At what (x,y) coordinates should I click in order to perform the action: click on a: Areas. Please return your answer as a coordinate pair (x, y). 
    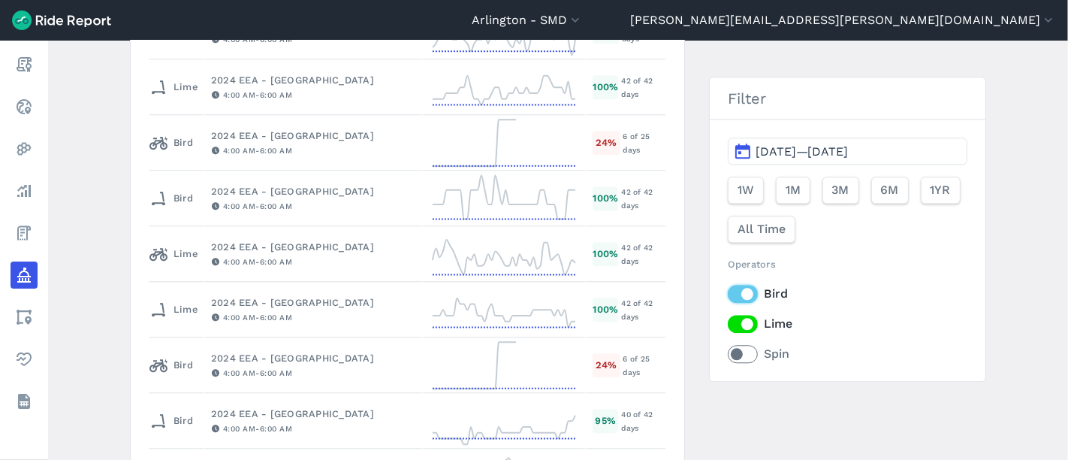
    Looking at the image, I should click on (24, 317).